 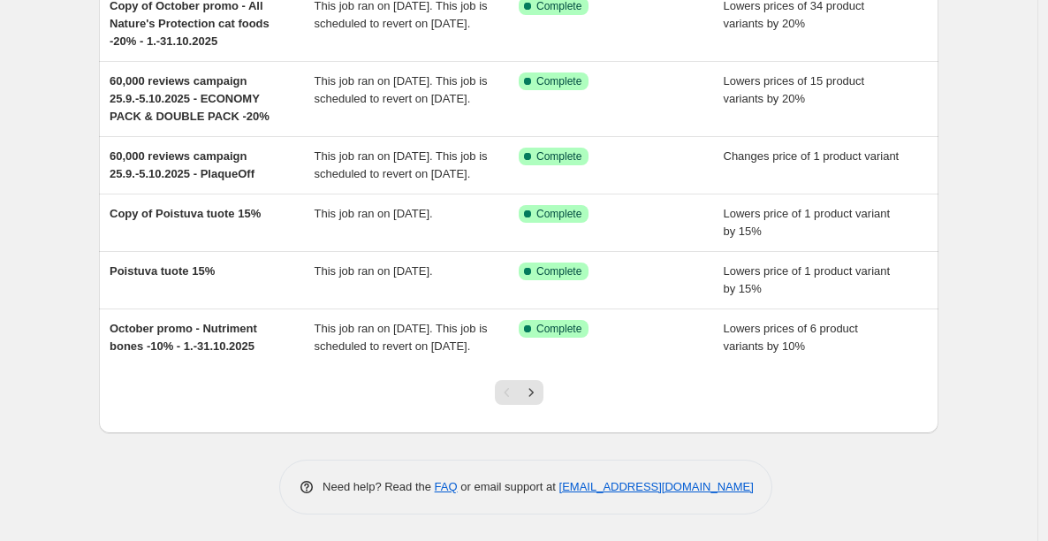 What do you see at coordinates (791, 337) in the screenshot?
I see `span: Lowers prices of 6 product variants by 10%` at bounding box center [791, 337].